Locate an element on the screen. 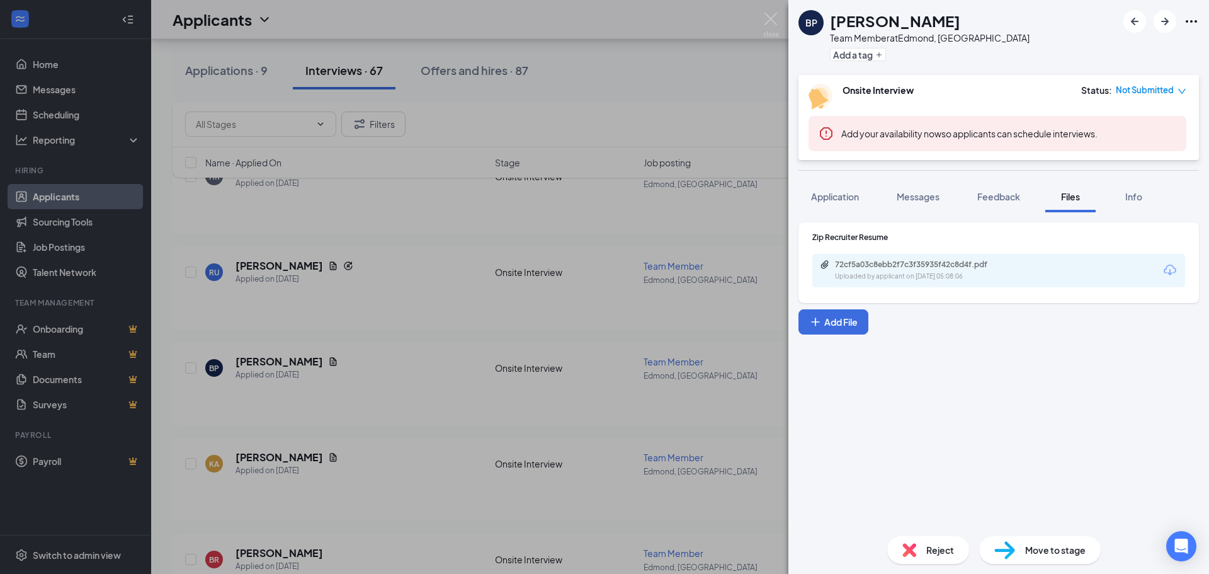 The height and width of the screenshot is (574, 1209). button: ArrowRight is located at coordinates (1165, 21).